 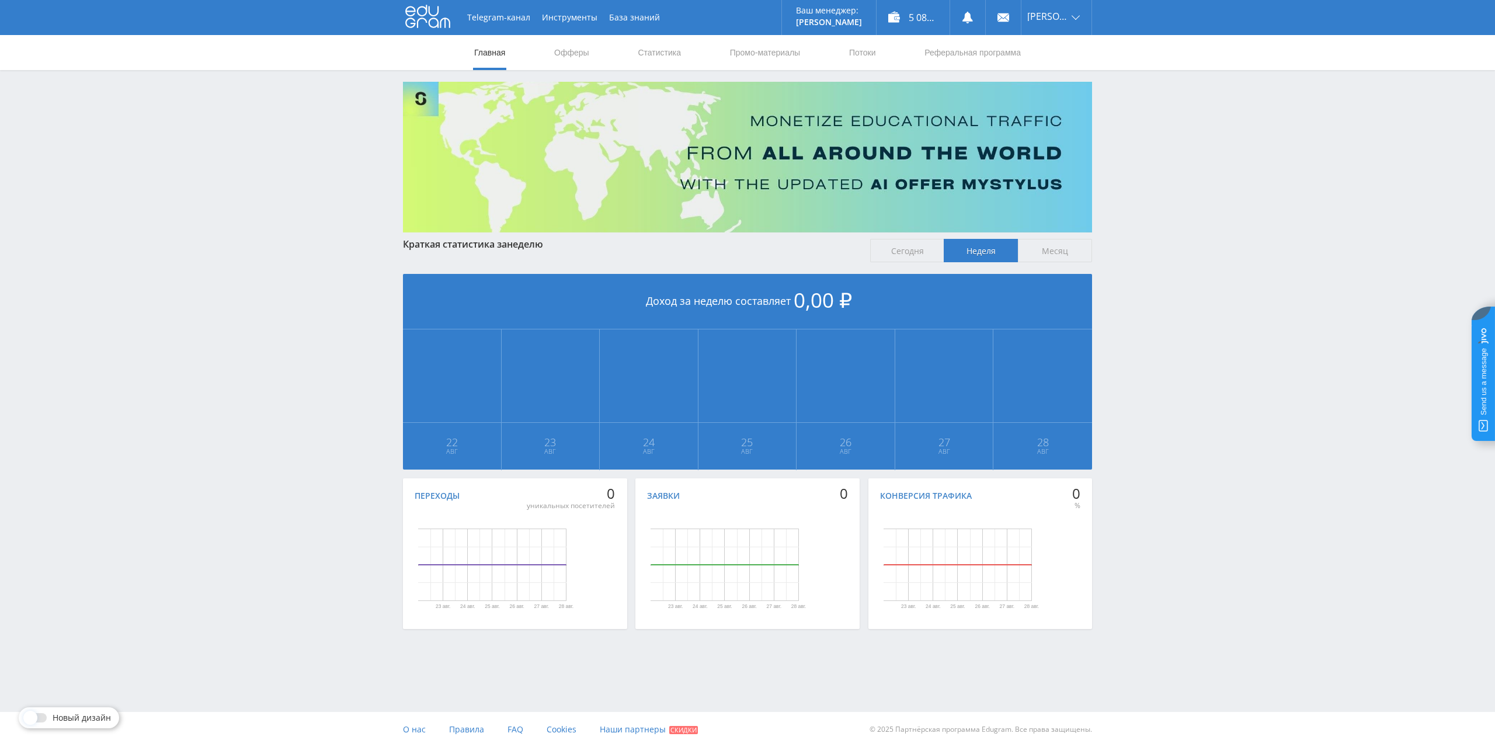 What do you see at coordinates (663, 496) in the screenshot?
I see `div: Заявки` at bounding box center [663, 496].